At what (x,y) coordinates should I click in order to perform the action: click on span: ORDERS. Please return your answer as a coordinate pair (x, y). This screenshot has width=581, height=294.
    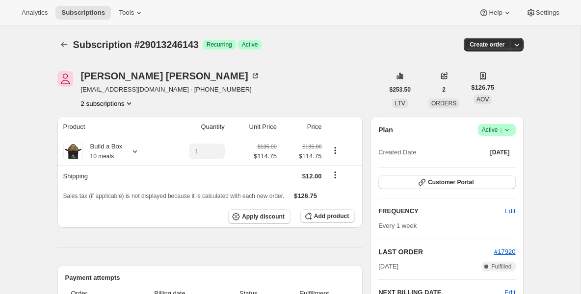
    Looking at the image, I should click on (443, 104).